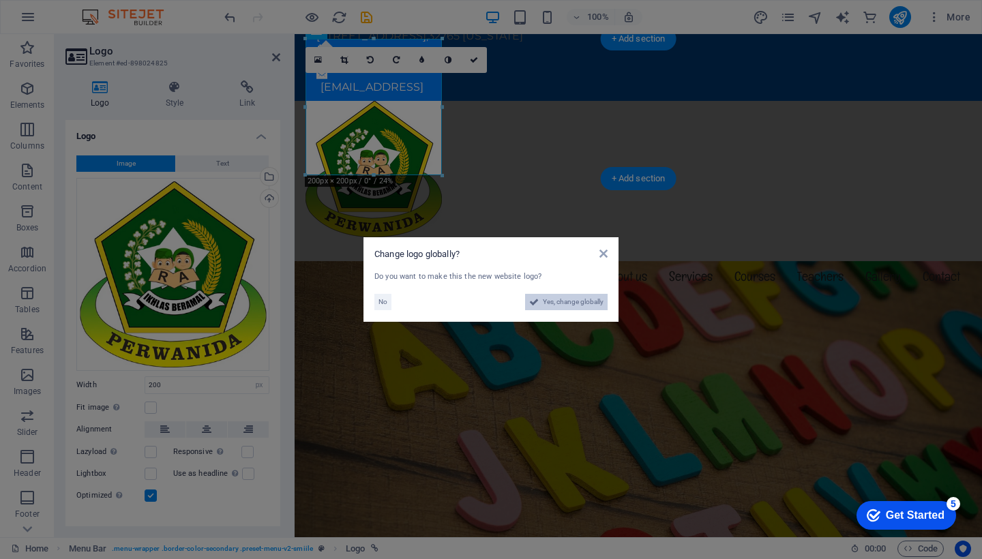 The width and height of the screenshot is (982, 559). I want to click on button: Yes, change globally, so click(566, 302).